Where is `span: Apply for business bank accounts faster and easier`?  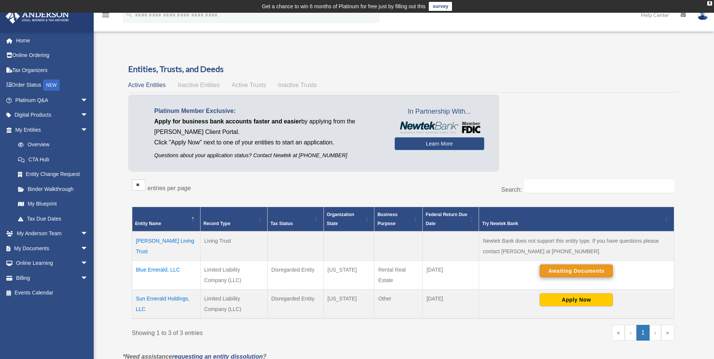 span: Apply for business bank accounts faster and easier is located at coordinates (228, 121).